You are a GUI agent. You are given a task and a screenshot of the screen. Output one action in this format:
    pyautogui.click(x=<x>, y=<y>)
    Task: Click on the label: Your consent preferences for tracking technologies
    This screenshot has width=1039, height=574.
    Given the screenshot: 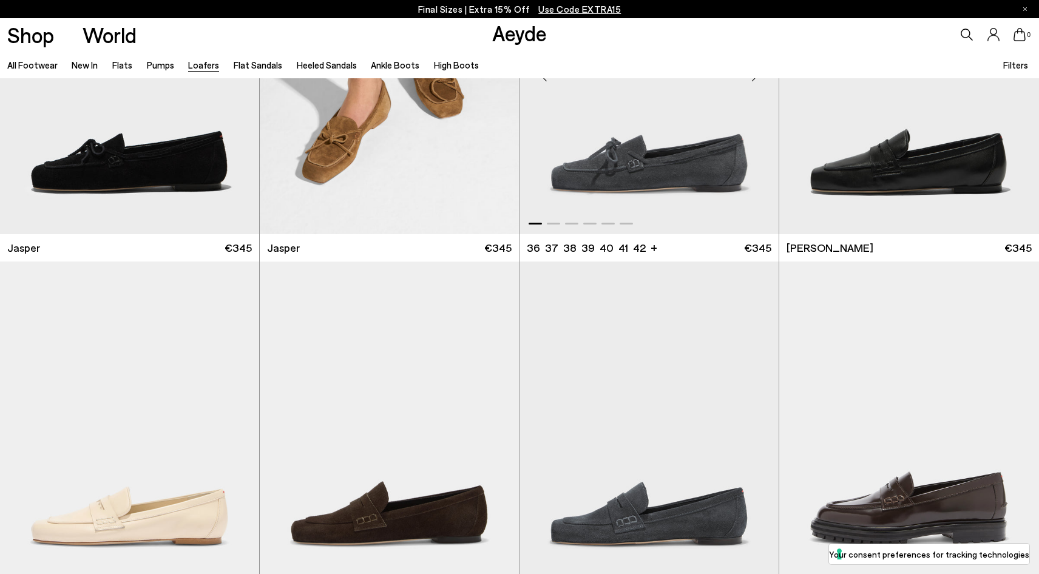 What is the action you would take?
    pyautogui.click(x=929, y=554)
    